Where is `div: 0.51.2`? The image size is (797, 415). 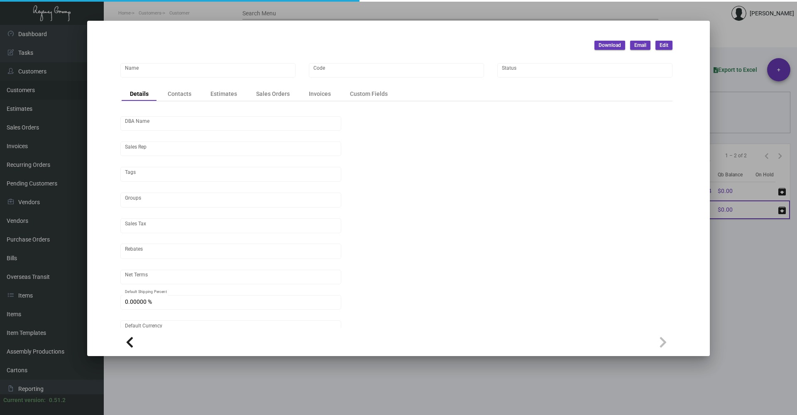 div: 0.51.2 is located at coordinates (57, 400).